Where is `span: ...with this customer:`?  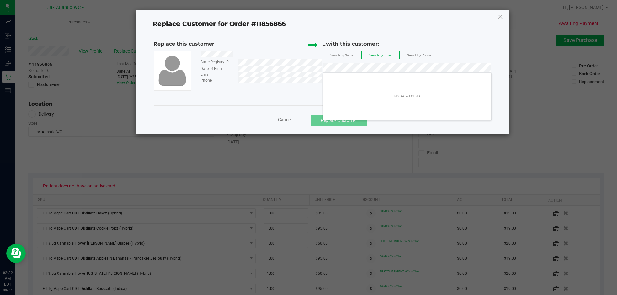
span: ...with this customer: is located at coordinates (350, 44).